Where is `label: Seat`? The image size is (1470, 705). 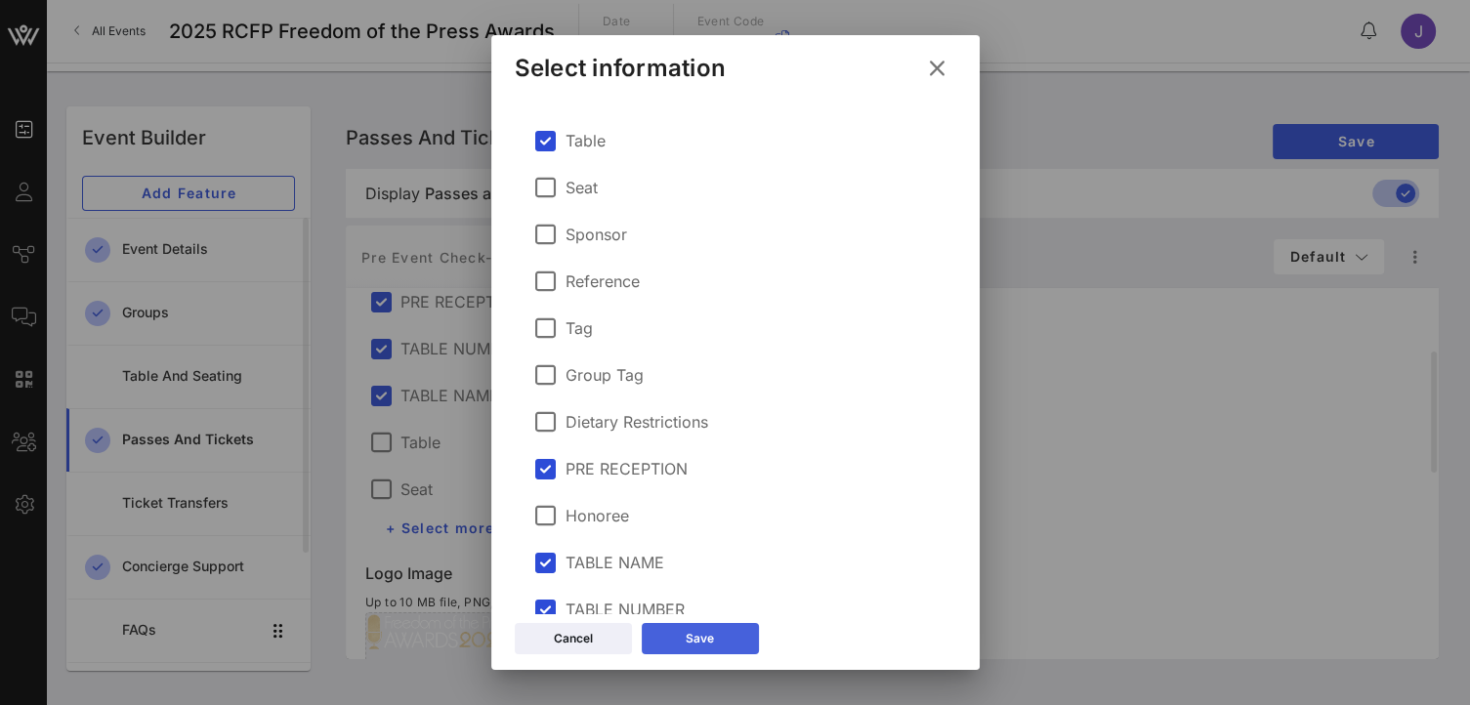
label: Seat is located at coordinates (581, 187).